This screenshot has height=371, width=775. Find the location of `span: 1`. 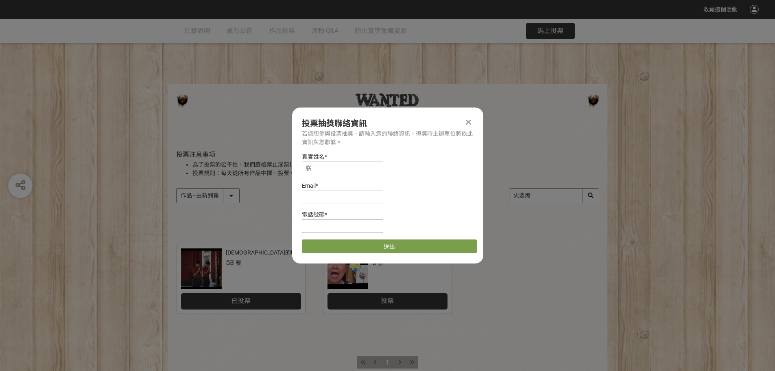

span: 1 is located at coordinates (387, 362).